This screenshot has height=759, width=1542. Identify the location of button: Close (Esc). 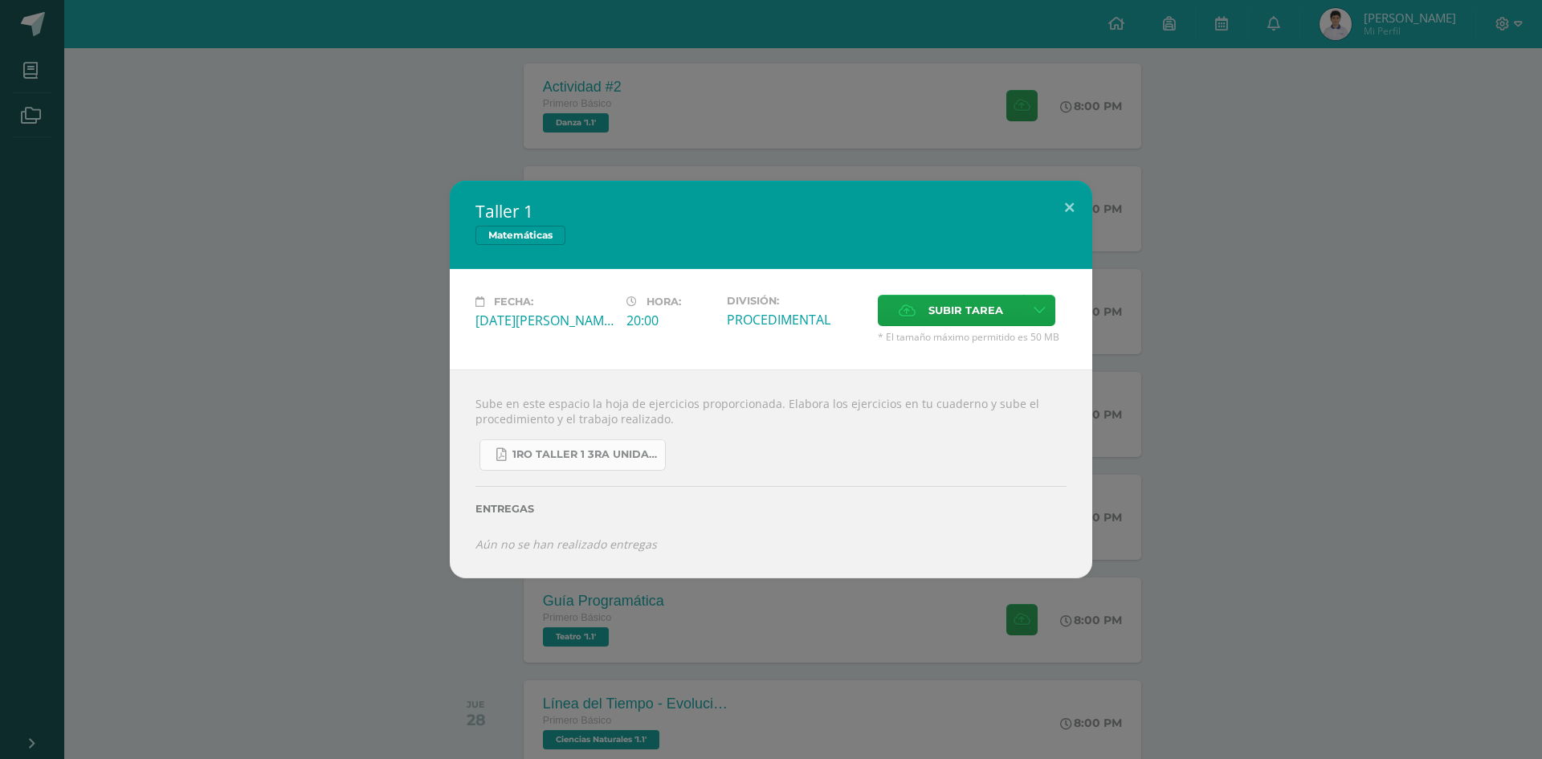
(1069, 208).